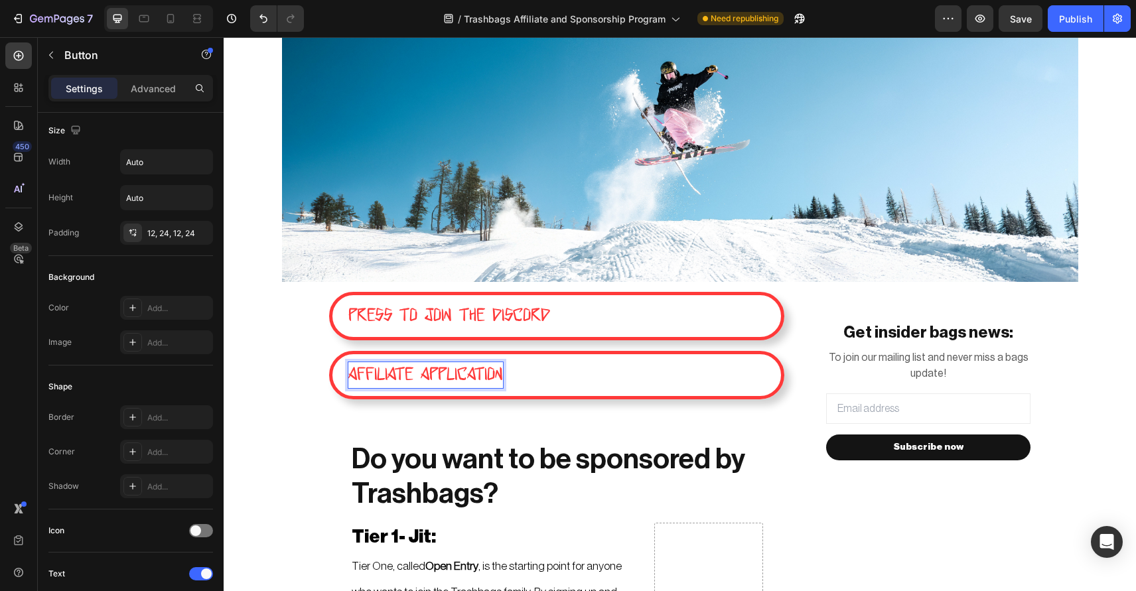 The width and height of the screenshot is (1136, 591). Describe the element at coordinates (90, 19) in the screenshot. I see `p: 7` at that location.